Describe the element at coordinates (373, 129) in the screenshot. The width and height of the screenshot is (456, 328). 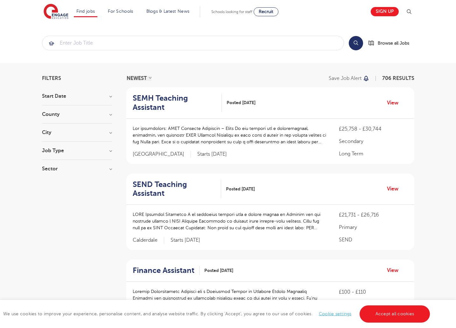
I see `p: £25,758 - £30,744` at that location.